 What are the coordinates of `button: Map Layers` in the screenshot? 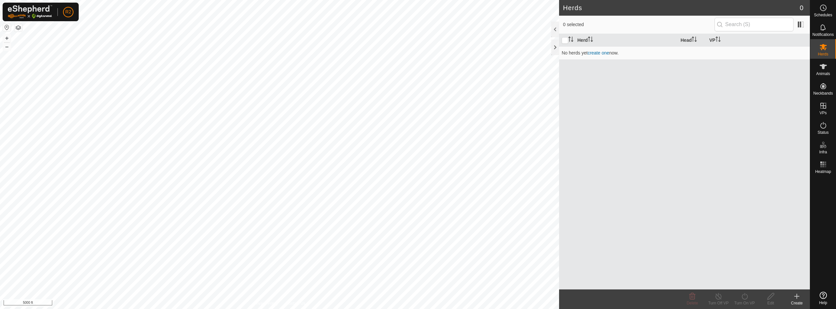 It's located at (18, 28).